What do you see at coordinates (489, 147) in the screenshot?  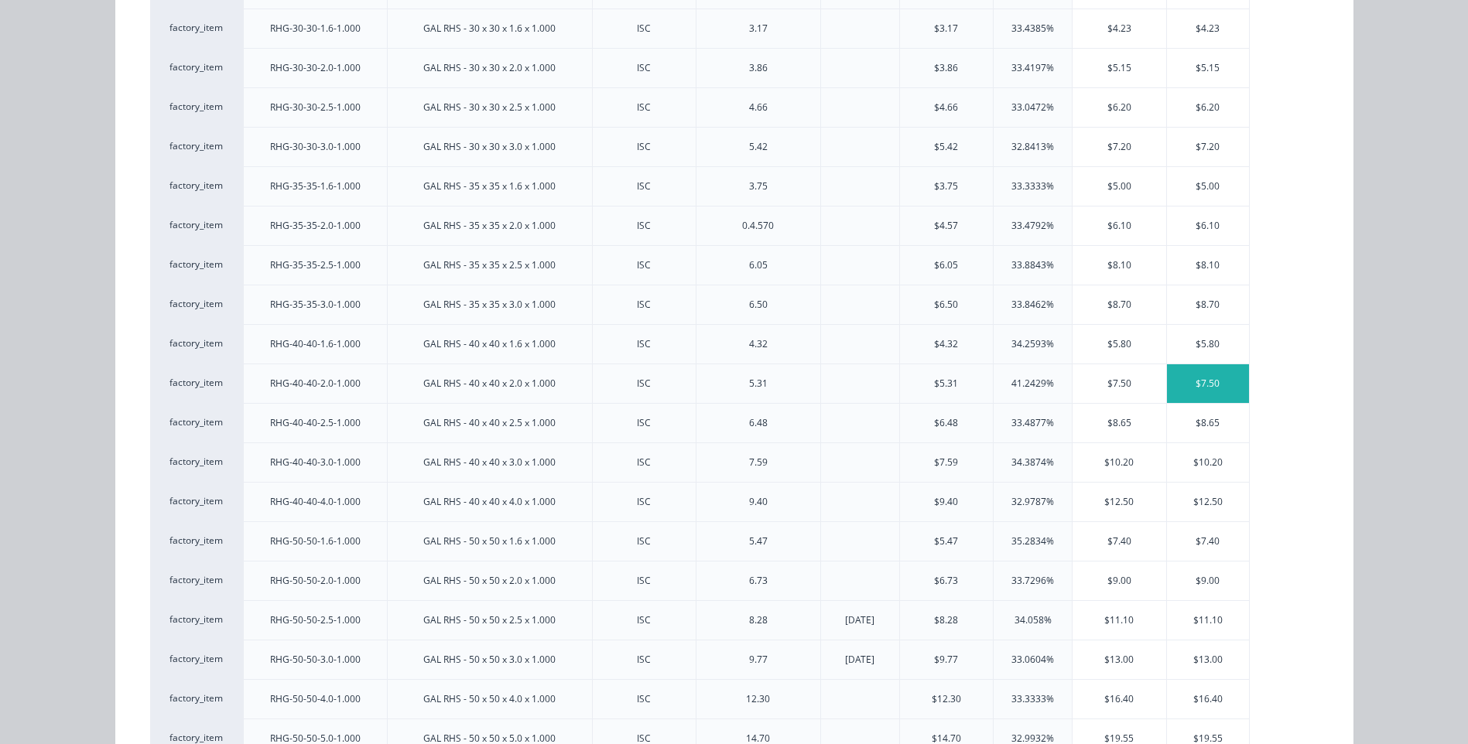 I see `div: GAL RHS - 30 x 30 x 3.0 x 1.000` at bounding box center [489, 147].